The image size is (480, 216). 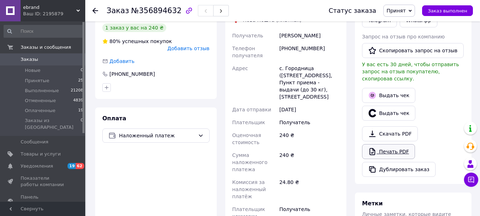 I want to click on span: Панель управления, so click(x=43, y=200).